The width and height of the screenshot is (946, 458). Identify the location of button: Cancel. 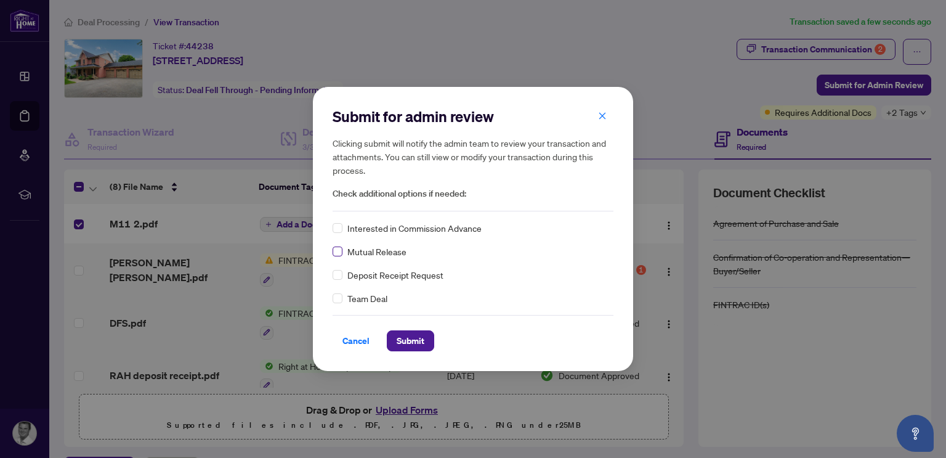
(356, 341).